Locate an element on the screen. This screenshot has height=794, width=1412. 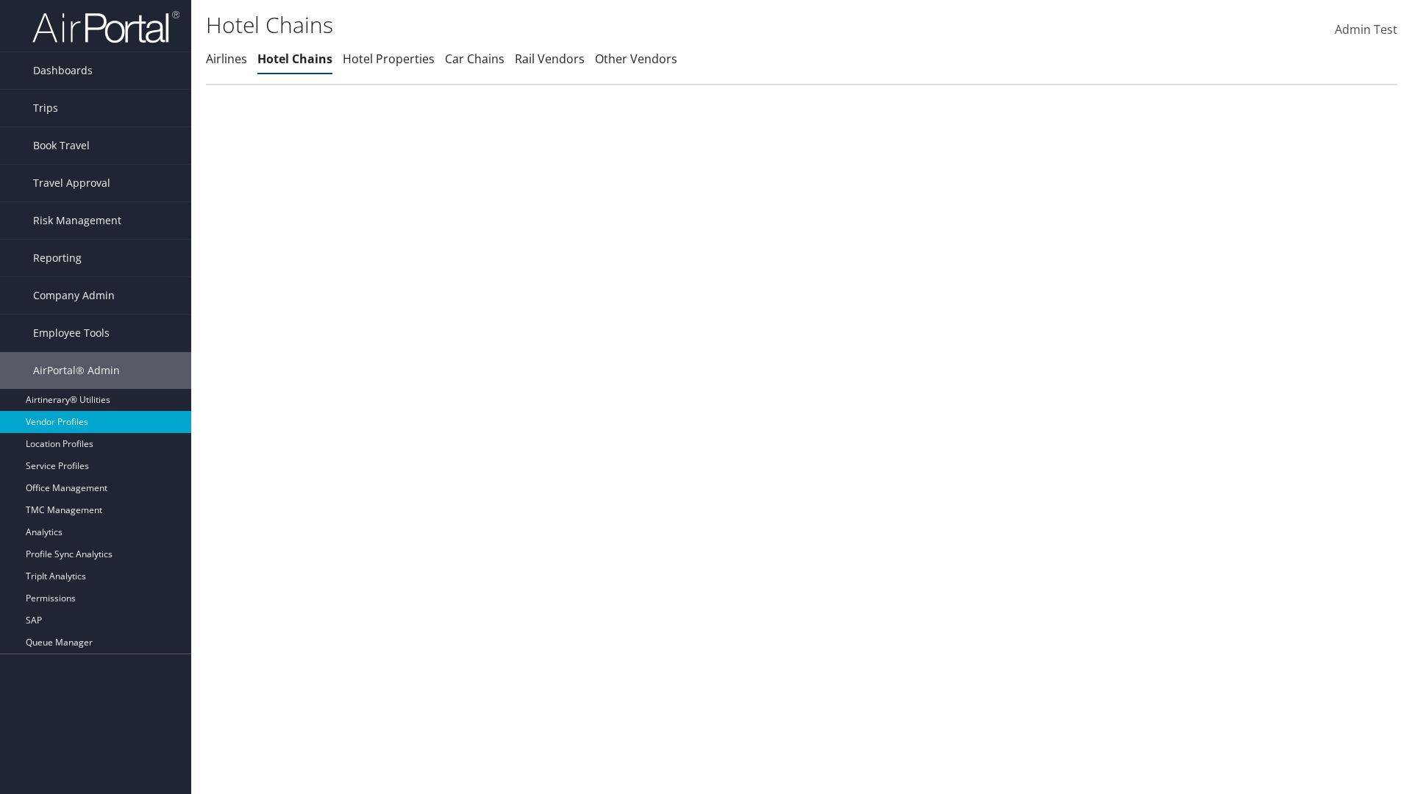
span: Reporting is located at coordinates (57, 258).